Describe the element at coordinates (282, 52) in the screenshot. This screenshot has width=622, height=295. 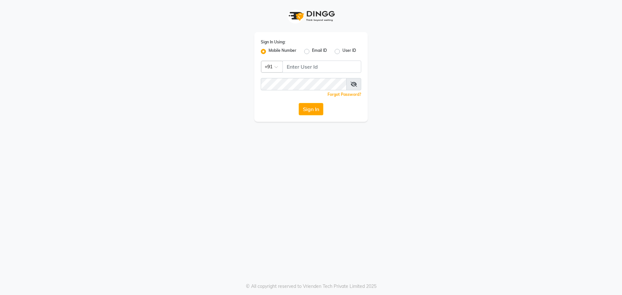
I see `label: Mobile Number` at that location.